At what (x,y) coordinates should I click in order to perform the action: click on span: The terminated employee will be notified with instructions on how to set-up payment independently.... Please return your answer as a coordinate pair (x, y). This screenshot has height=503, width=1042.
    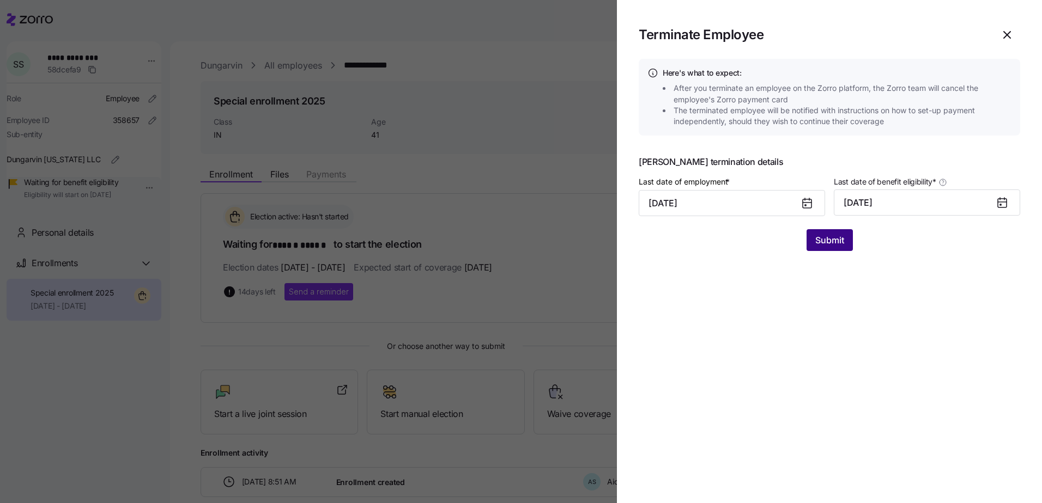
    Looking at the image, I should click on (844, 116).